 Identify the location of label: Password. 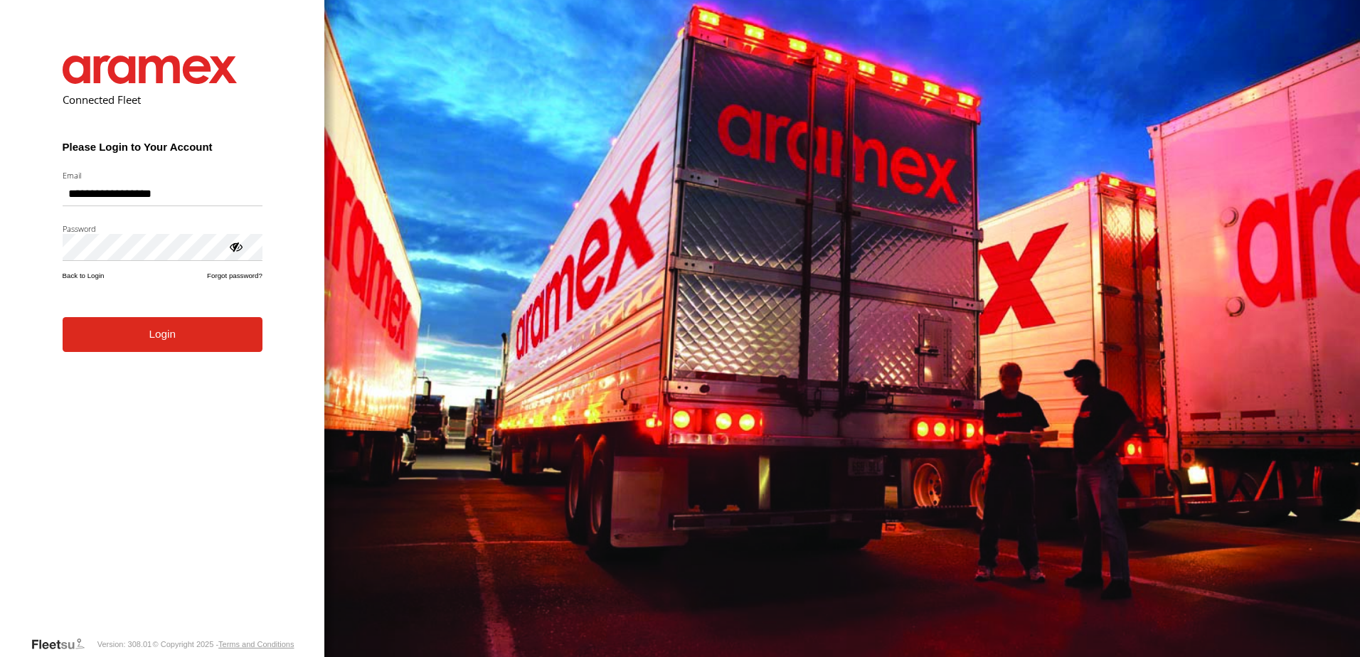
(162, 228).